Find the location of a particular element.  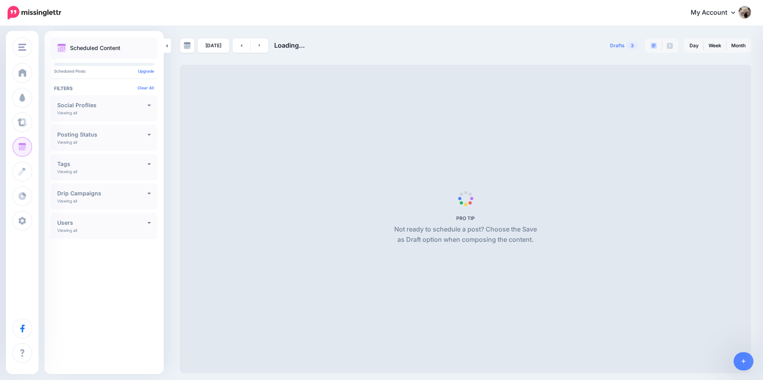

span: Loading... is located at coordinates (289, 45).